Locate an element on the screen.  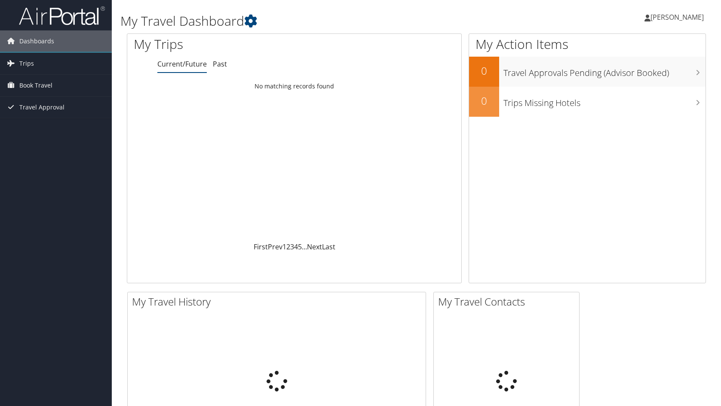
a: 1 is located at coordinates (284, 247).